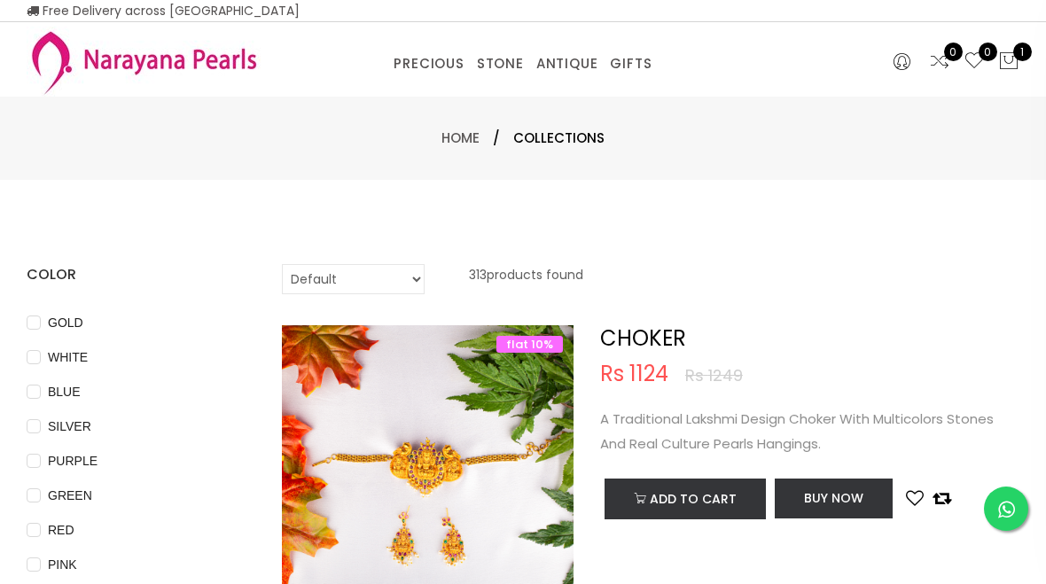 The height and width of the screenshot is (584, 1046). What do you see at coordinates (567, 64) in the screenshot?
I see `a: ANTIQUE` at bounding box center [567, 64].